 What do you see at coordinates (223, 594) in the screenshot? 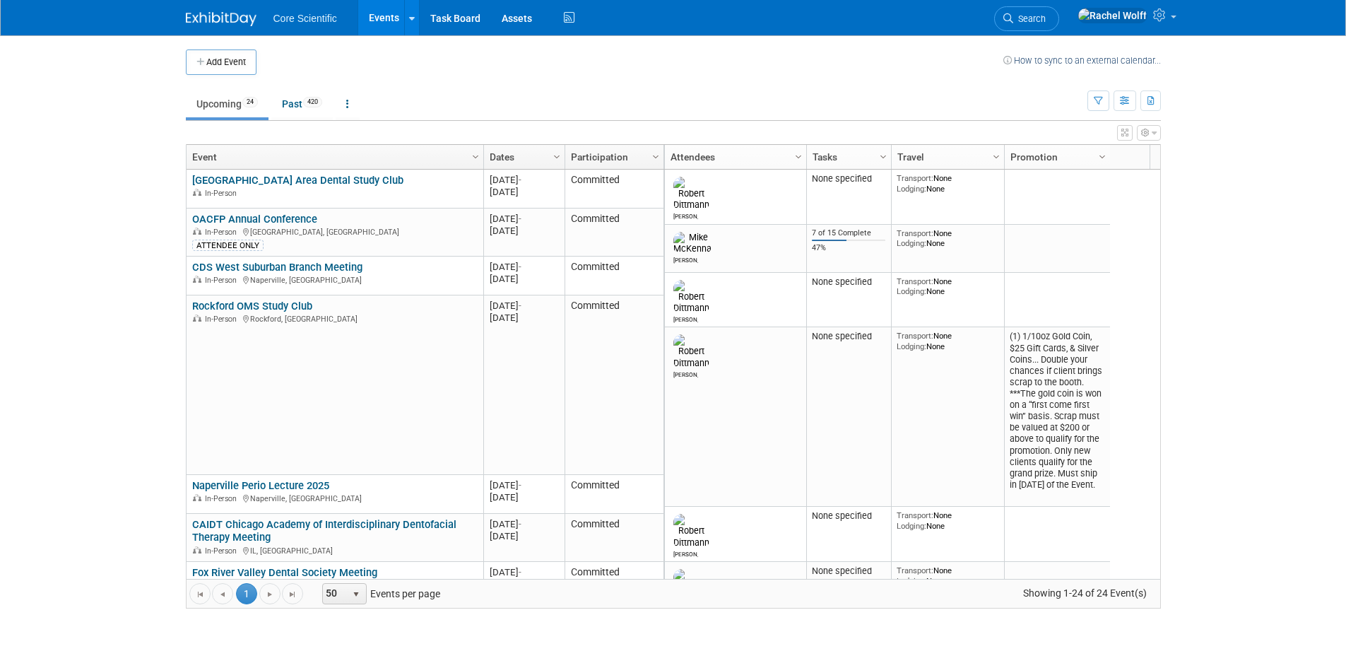
I see `span: Go to the previous page` at bounding box center [223, 594].